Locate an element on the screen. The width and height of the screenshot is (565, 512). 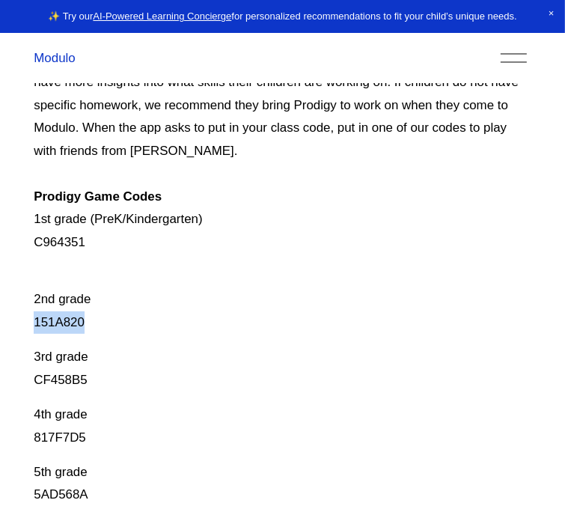
p: 4th grade 817F7D5 is located at coordinates (282, 426).